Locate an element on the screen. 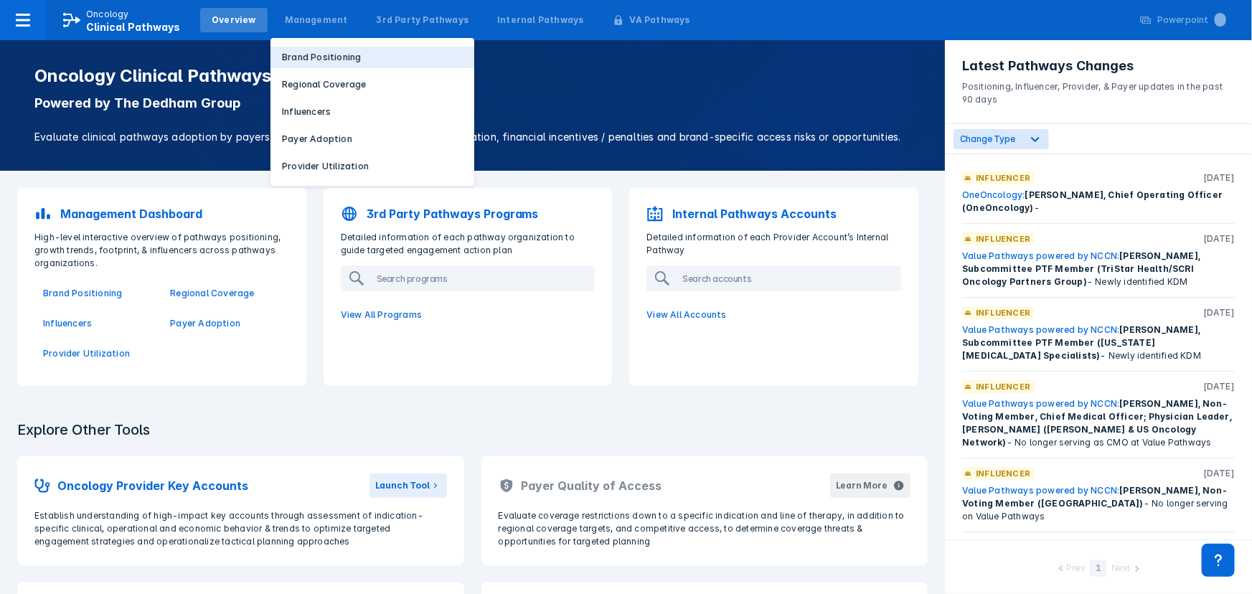 This screenshot has height=594, width=1252. button: Regional Coverage is located at coordinates (372, 85).